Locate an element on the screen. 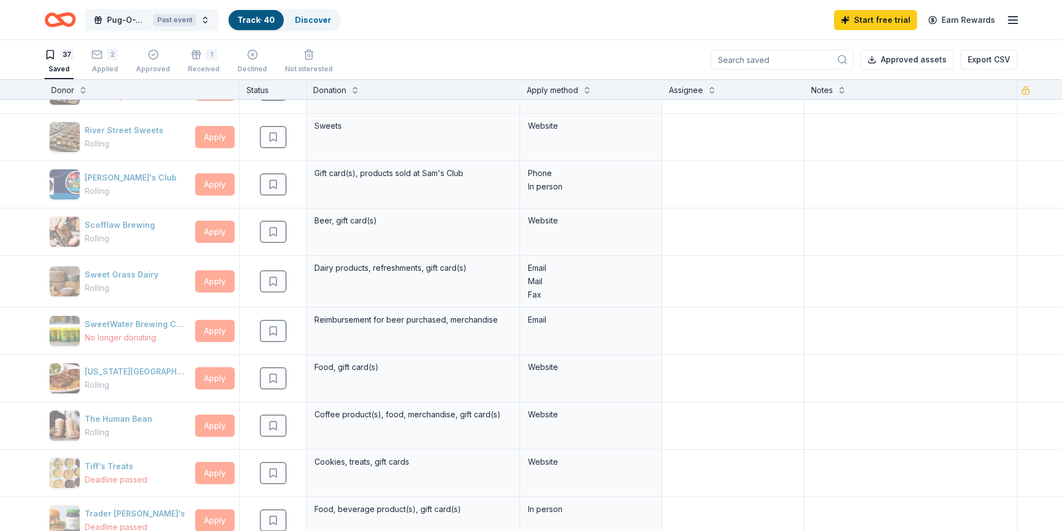 Image resolution: width=1062 pixels, height=531 pixels. a: Discover is located at coordinates (313, 20).